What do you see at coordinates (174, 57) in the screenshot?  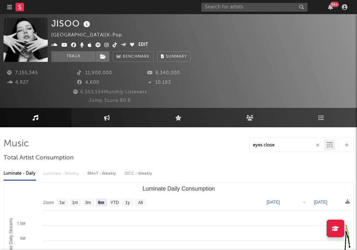 I see `button: Summary` at bounding box center [174, 57].